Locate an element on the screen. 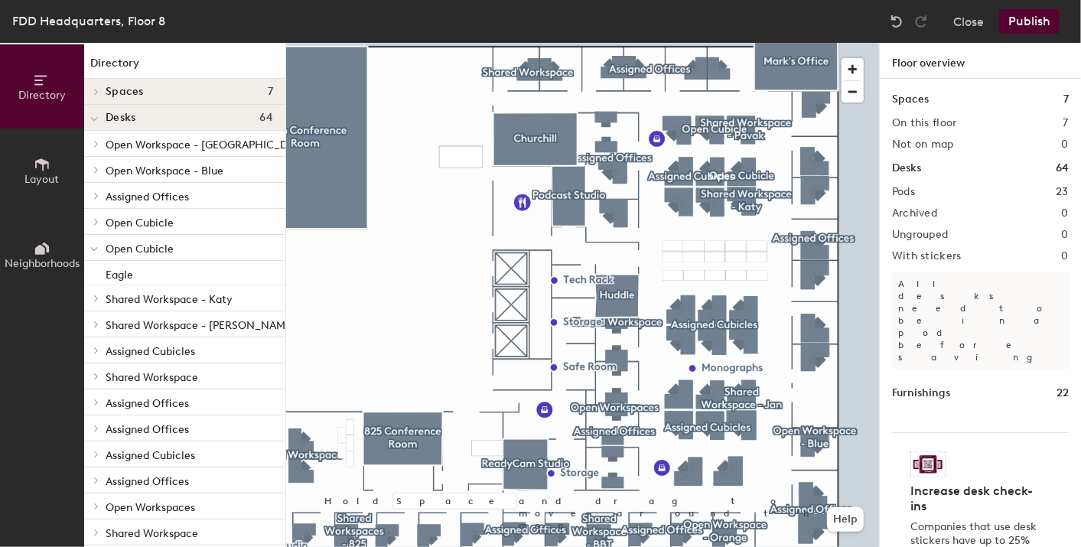 This screenshot has height=547, width=1081. button: Help is located at coordinates (846, 520).